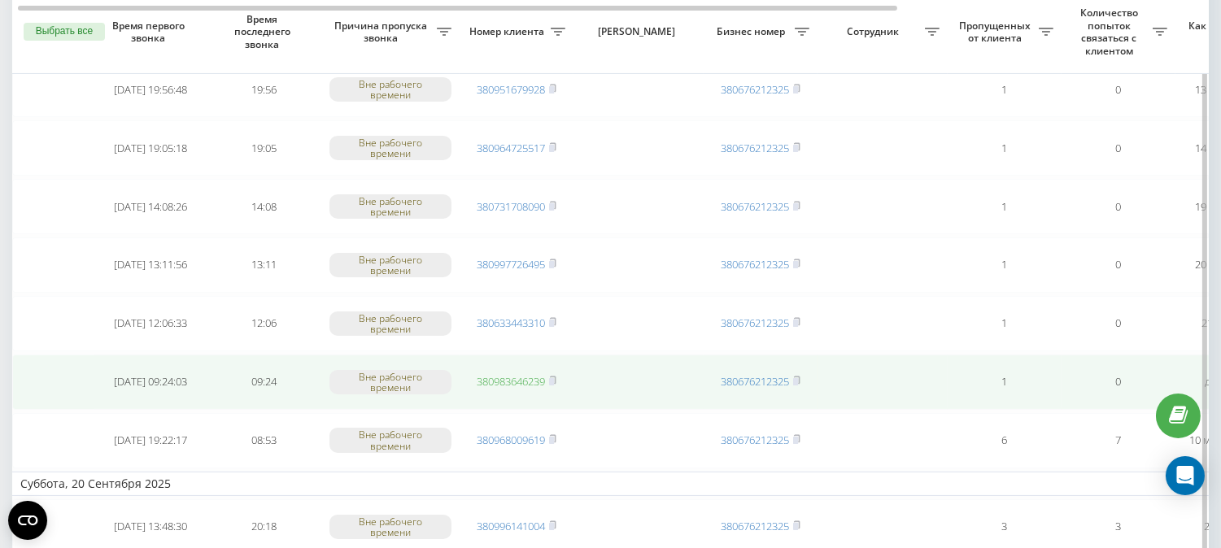 Image resolution: width=1221 pixels, height=548 pixels. What do you see at coordinates (383, 32) in the screenshot?
I see `span: Причина пропуска звонка` at bounding box center [383, 32].